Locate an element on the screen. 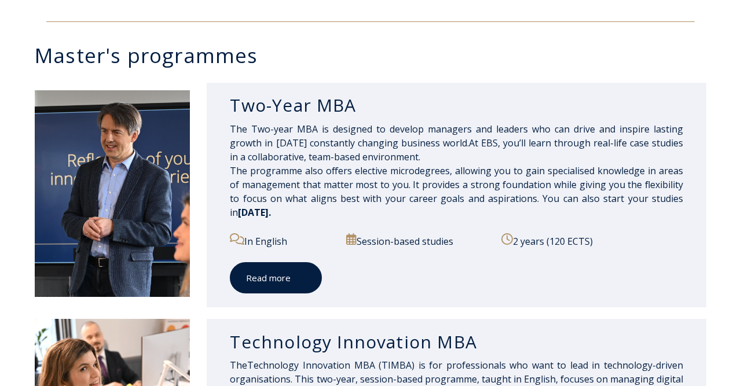 The width and height of the screenshot is (741, 386). img: DSC_2098 is located at coordinates (112, 193).